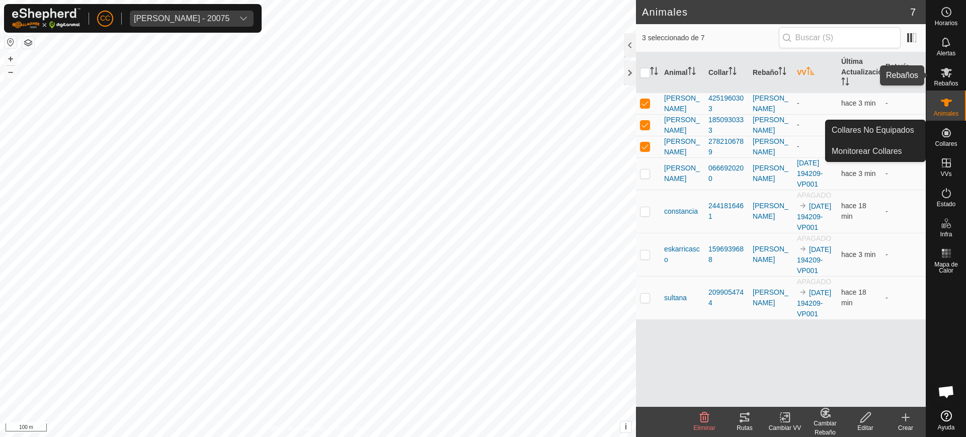 The image size is (966, 437). I want to click on a: Contáctenos, so click(353, 429).